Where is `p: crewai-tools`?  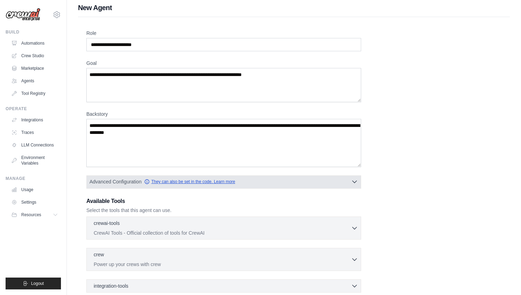
p: crewai-tools is located at coordinates (107, 223).